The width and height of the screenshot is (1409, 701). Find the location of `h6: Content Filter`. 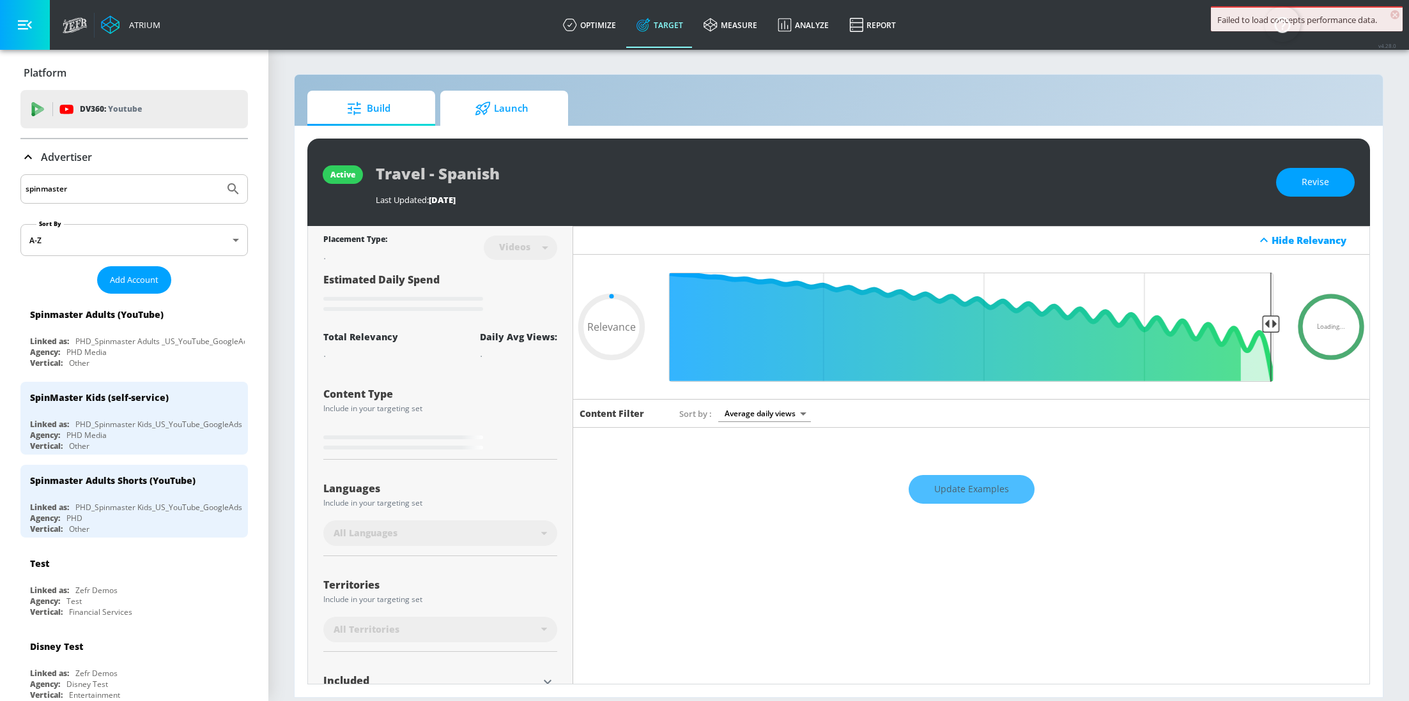

h6: Content Filter is located at coordinates (611, 413).